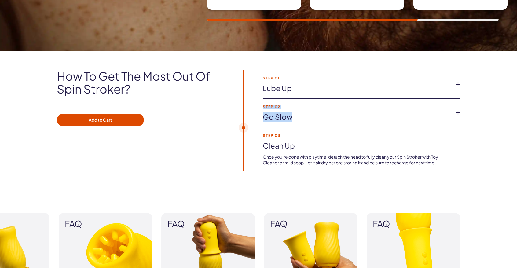 Image resolution: width=517 pixels, height=268 pixels. I want to click on strong: Step 02, so click(356, 107).